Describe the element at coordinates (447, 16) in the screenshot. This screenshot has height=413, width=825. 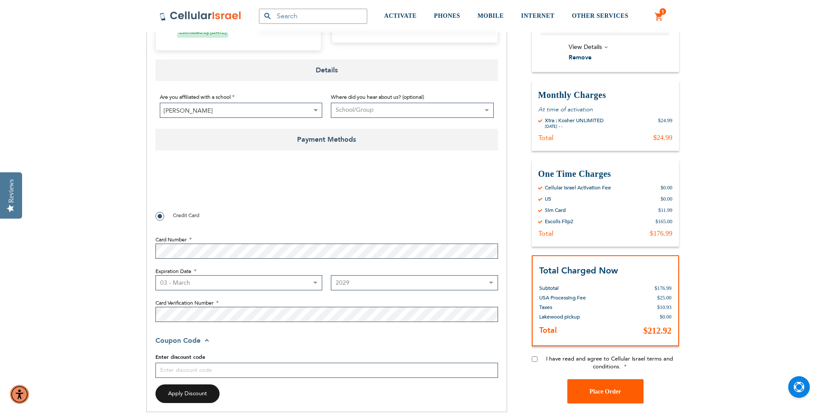
I see `span: PHONES` at that location.